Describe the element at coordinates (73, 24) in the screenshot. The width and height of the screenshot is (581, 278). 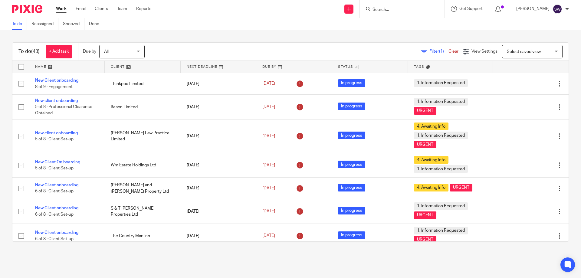
I see `a: Snoozed` at that location.